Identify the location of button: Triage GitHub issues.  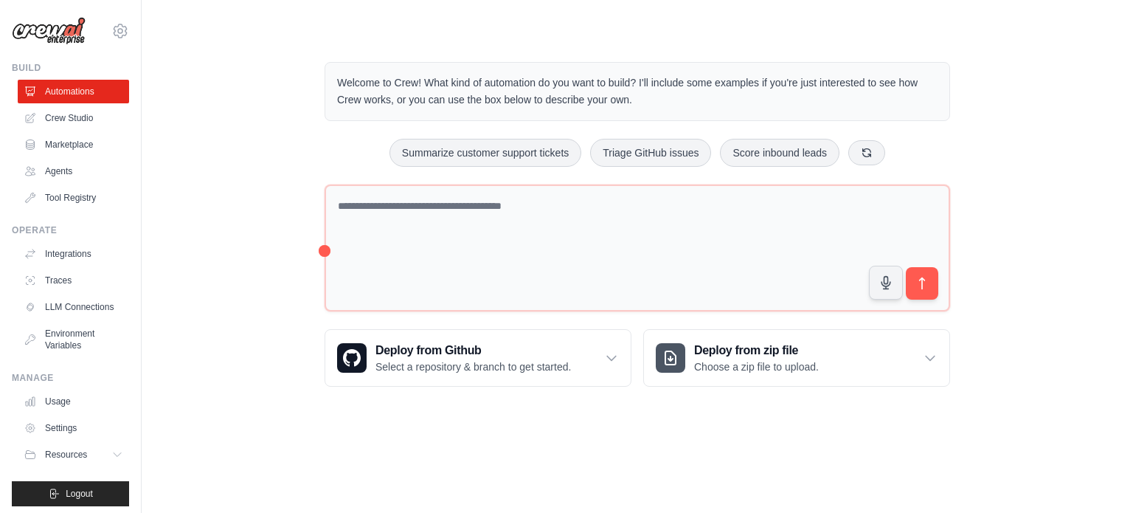
(651, 153).